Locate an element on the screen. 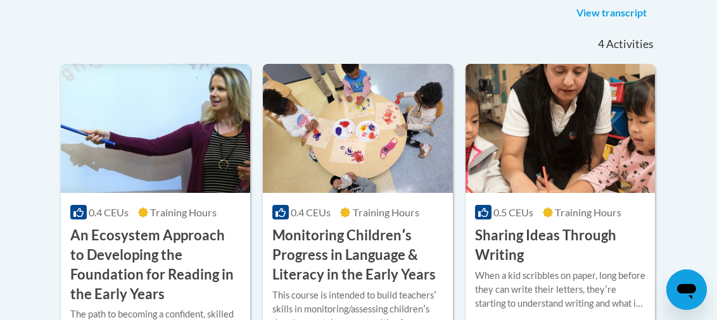 Image resolution: width=717 pixels, height=320 pixels. h3: An Ecosystem Approach to Developing the Foundation for Reading in the Early Years is located at coordinates (155, 265).